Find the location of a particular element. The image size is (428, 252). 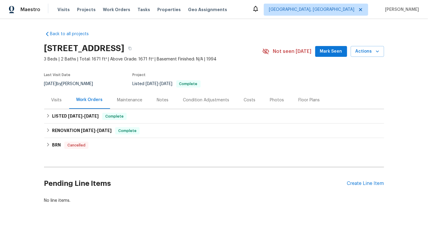

h2: Pending Line Items is located at coordinates (196, 184).